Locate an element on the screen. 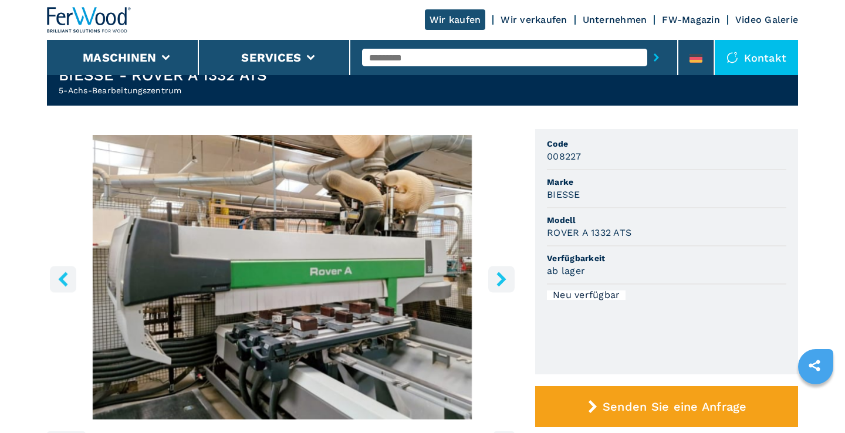  h3: BIESSE is located at coordinates (563, 194).